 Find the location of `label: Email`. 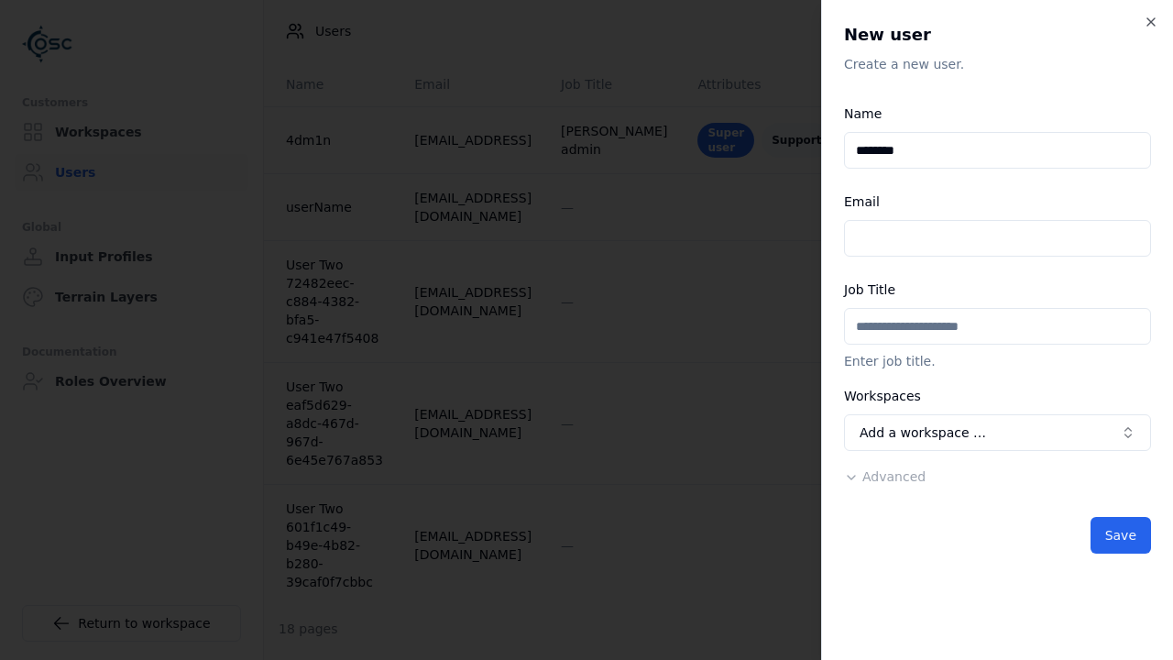

label: Email is located at coordinates (861, 202).